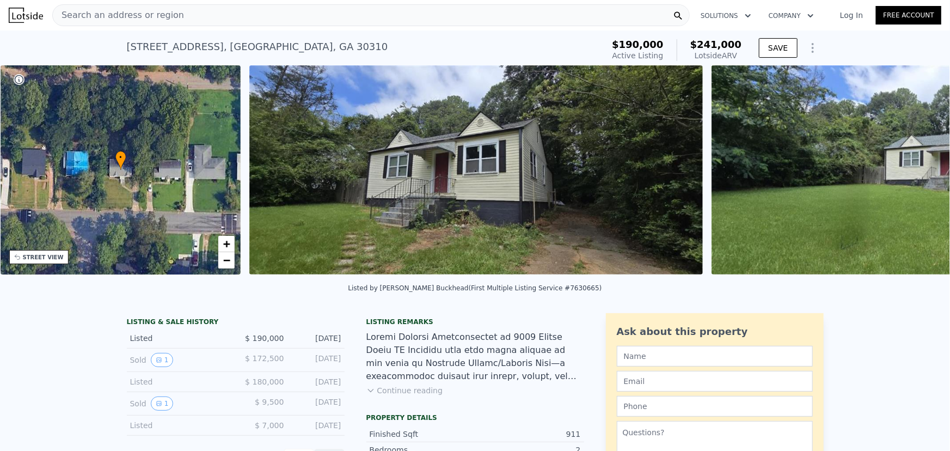 The width and height of the screenshot is (950, 451). What do you see at coordinates (475, 417) in the screenshot?
I see `div: Property details` at bounding box center [475, 417].